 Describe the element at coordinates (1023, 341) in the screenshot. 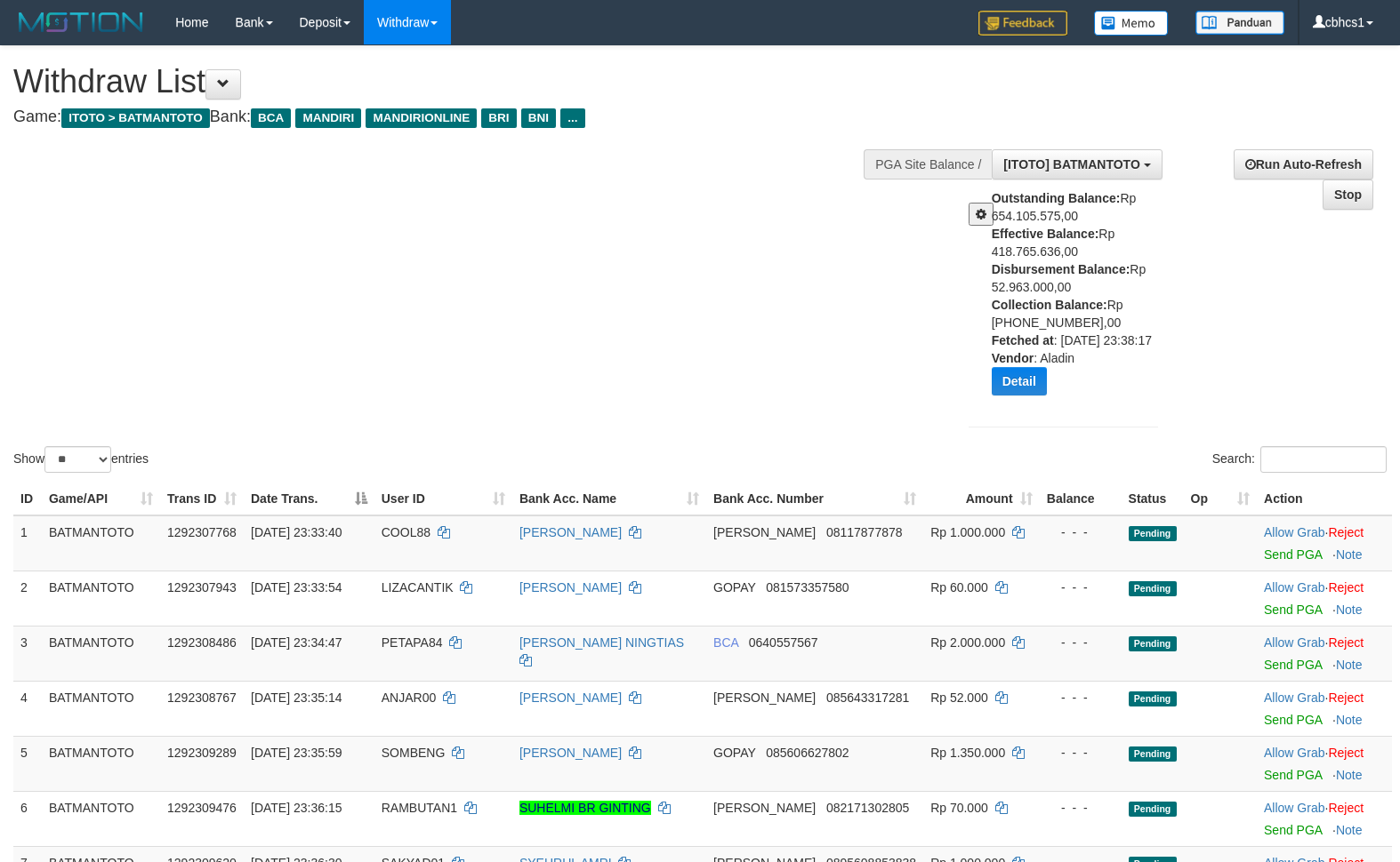

I see `b: Fetched at` at that location.